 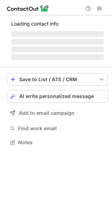 I want to click on p: Loading contact info, so click(x=57, y=24).